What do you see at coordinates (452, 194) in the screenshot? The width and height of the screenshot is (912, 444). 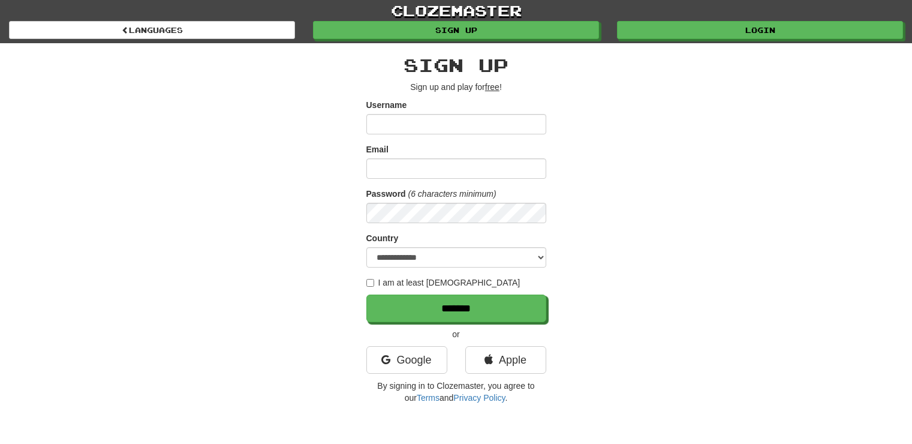 I see `em: (6 characters minimum)` at bounding box center [452, 194].